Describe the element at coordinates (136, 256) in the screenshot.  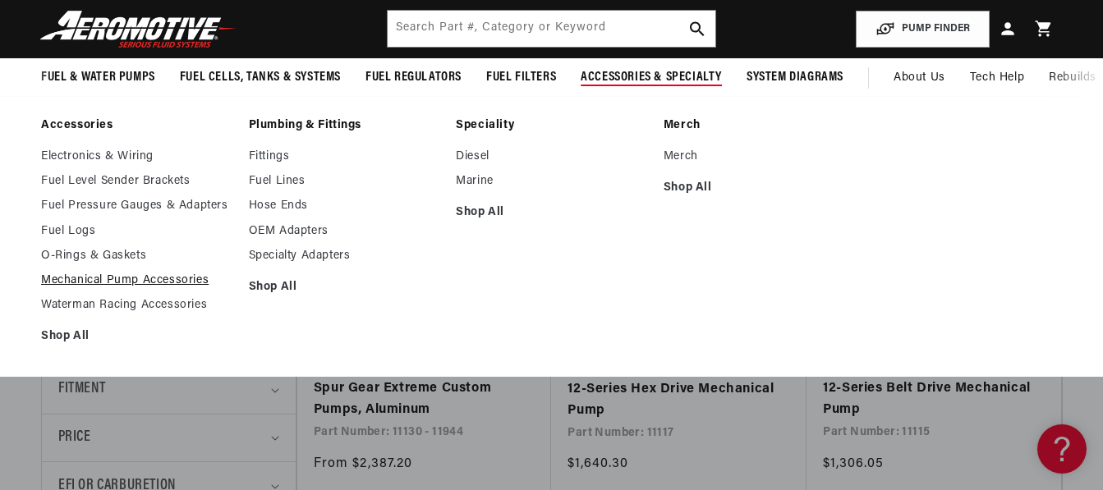
I see `a: O-Rings & Gaskets` at that location.